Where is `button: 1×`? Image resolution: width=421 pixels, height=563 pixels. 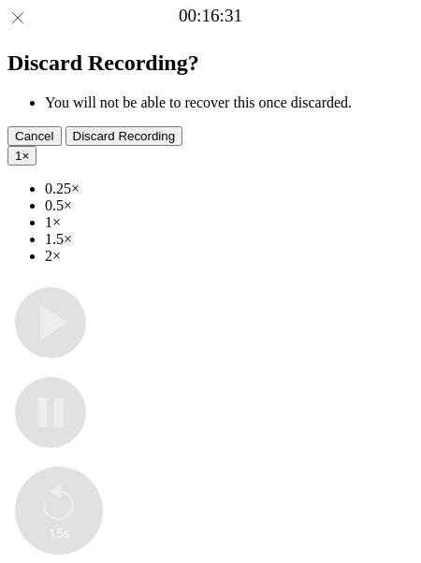 button: 1× is located at coordinates (22, 155).